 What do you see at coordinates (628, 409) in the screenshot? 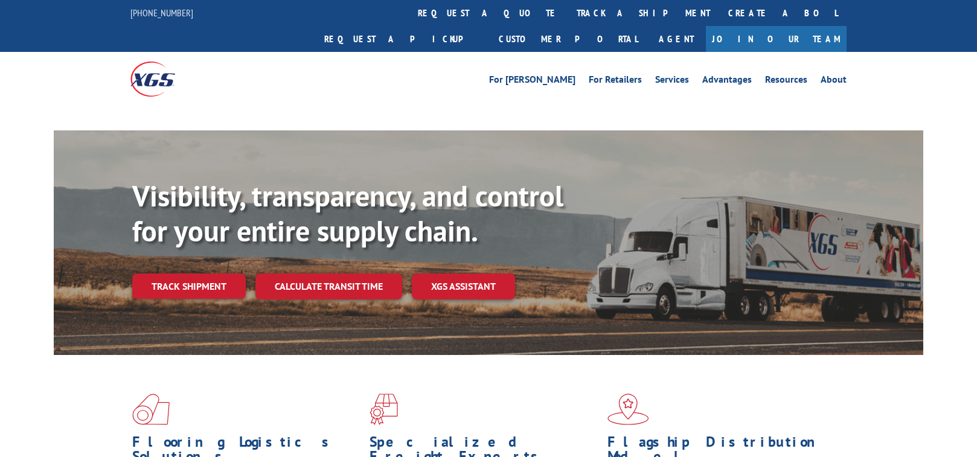
I see `img: xgs-icon-flagship-distribution-model-red` at bounding box center [628, 409].